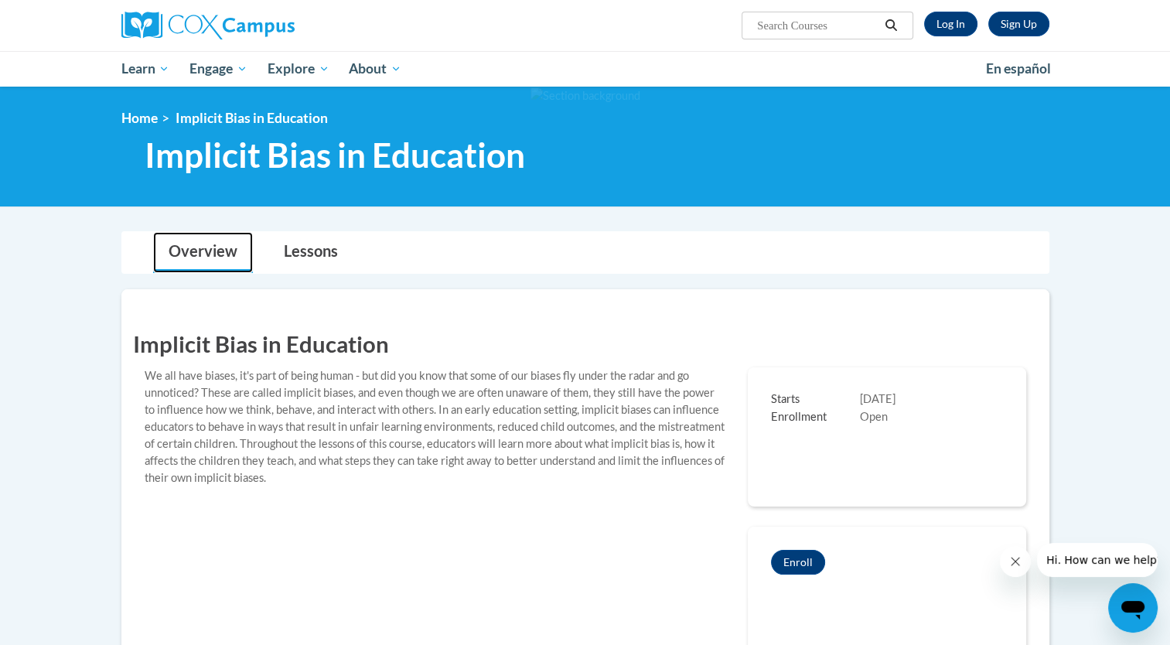  I want to click on span: Hi. How can we help?, so click(67, 17).